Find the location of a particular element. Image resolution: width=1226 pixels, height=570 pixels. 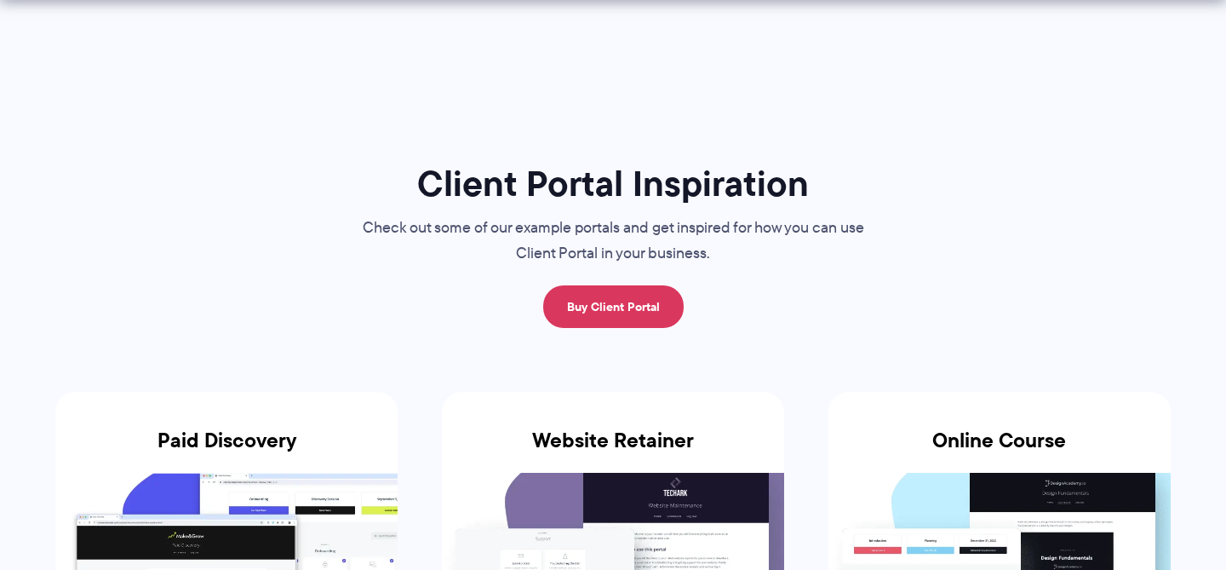

h3: Website Retainer is located at coordinates (613, 450).